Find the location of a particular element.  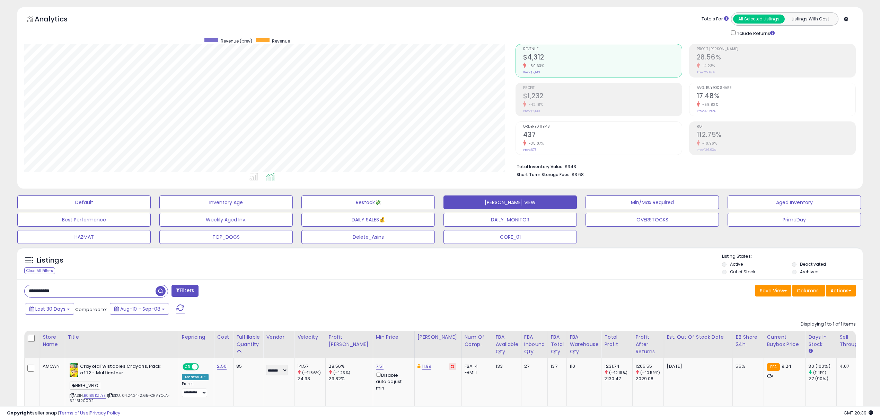

small: (-41.56%) is located at coordinates (311, 373).